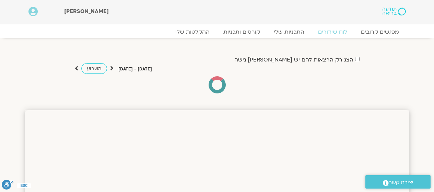 The height and width of the screenshot is (192, 434). I want to click on a: קורסים ותכניות, so click(242, 32).